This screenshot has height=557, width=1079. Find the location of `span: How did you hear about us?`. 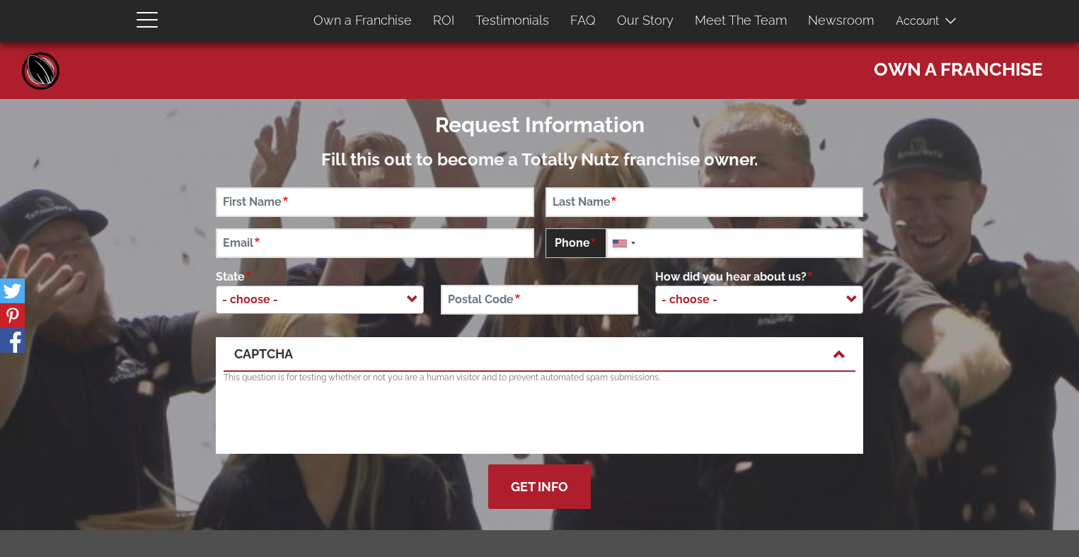

span: How did you hear about us? is located at coordinates (734, 277).